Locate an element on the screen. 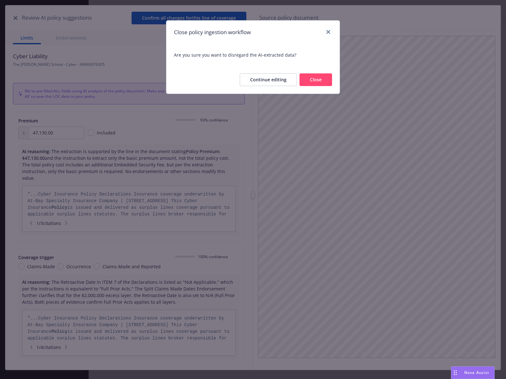  span: Nova Assist is located at coordinates (476, 372).